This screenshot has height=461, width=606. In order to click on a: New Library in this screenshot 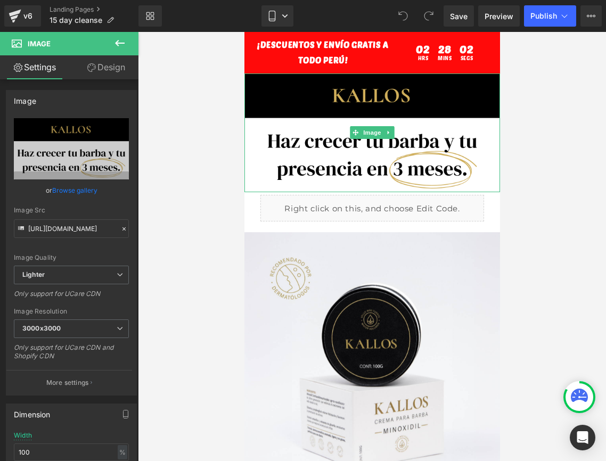, I will do `click(150, 16)`.